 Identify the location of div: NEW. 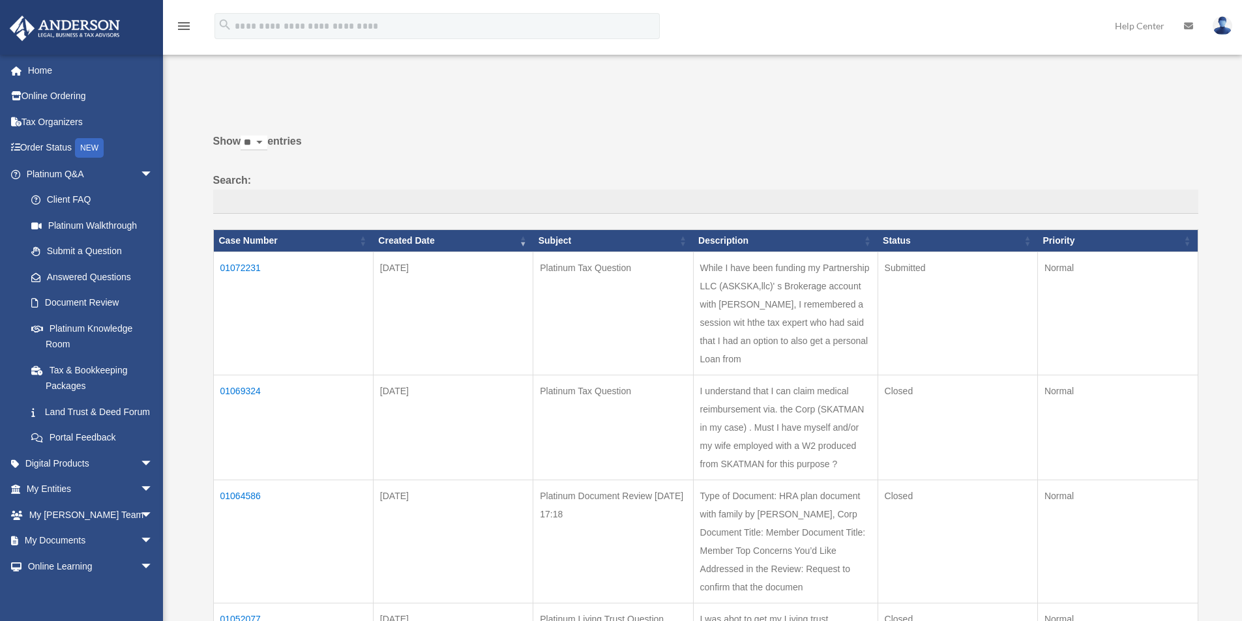
(89, 148).